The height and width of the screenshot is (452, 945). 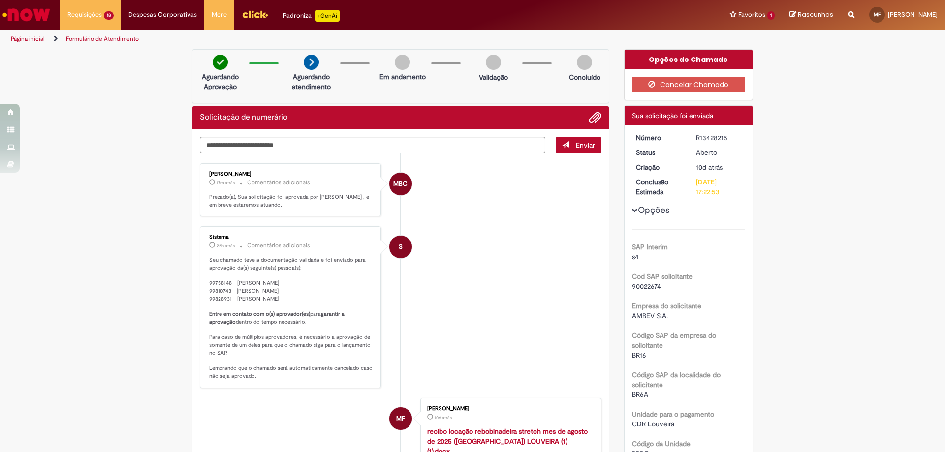 What do you see at coordinates (403, 77) in the screenshot?
I see `p: Em andamento` at bounding box center [403, 77].